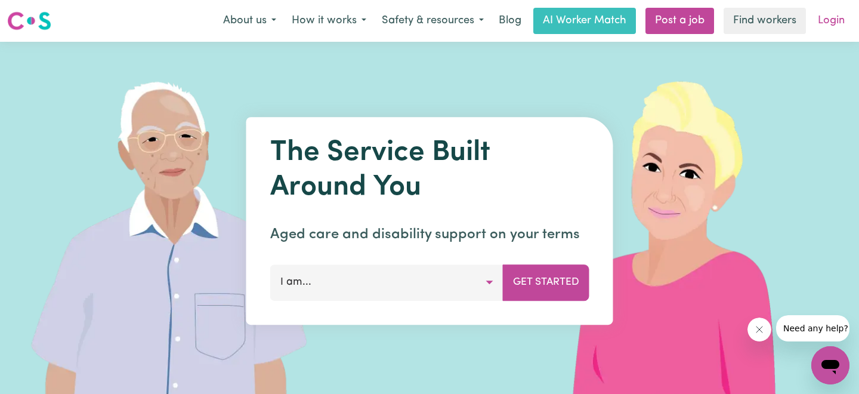  Describe the element at coordinates (430, 170) in the screenshot. I see `h1: The Service Built Around You` at that location.